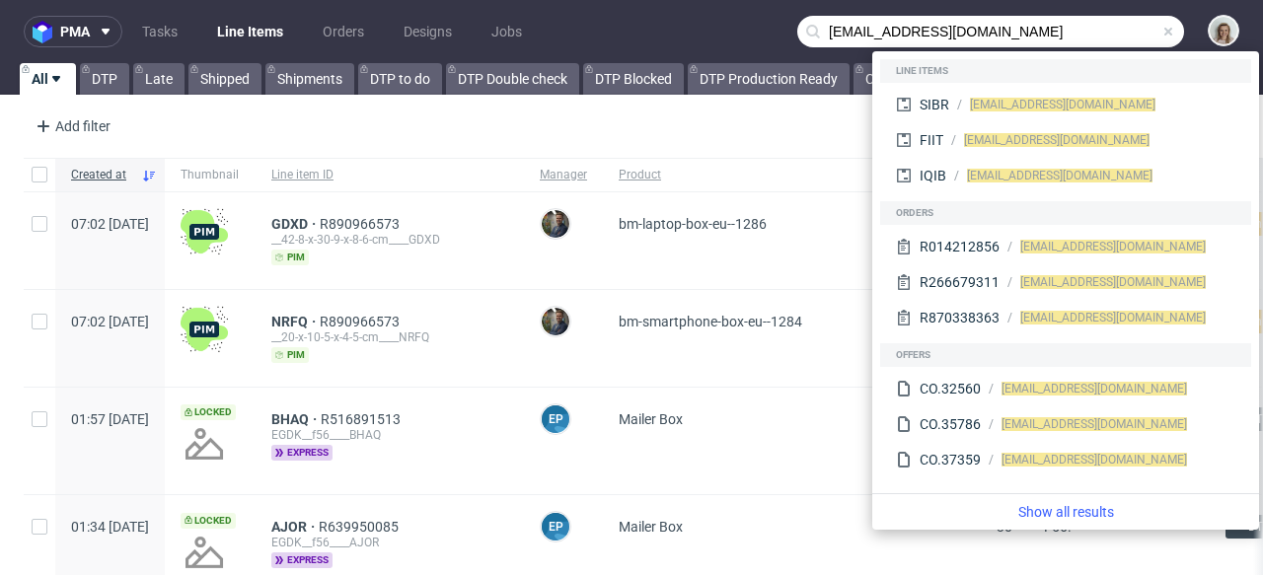 The image size is (1263, 576). Describe the element at coordinates (360, 527) in the screenshot. I see `a: R639950085` at that location.